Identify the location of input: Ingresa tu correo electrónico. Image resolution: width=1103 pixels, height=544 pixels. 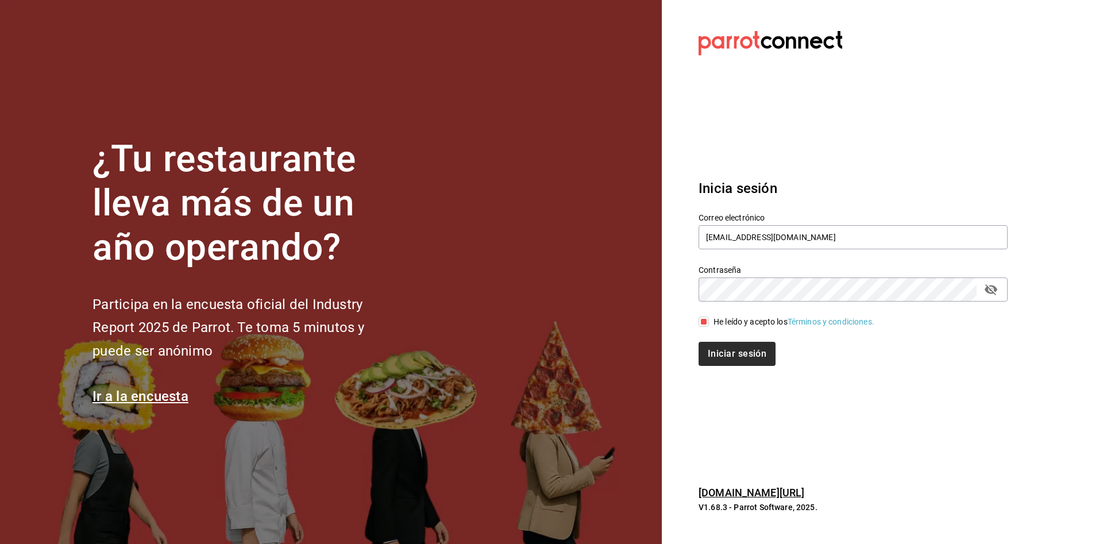
(853, 237).